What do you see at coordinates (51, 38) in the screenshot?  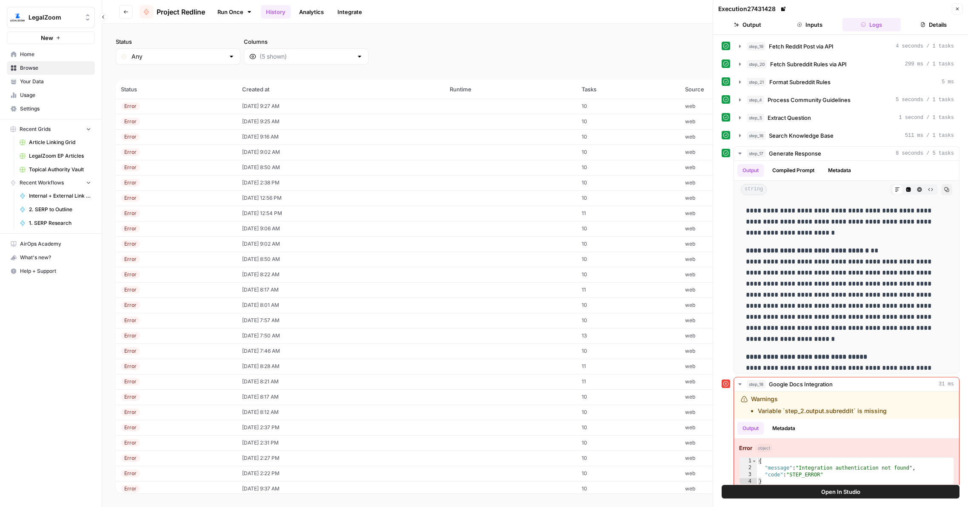 I see `button: New` at bounding box center [51, 38].